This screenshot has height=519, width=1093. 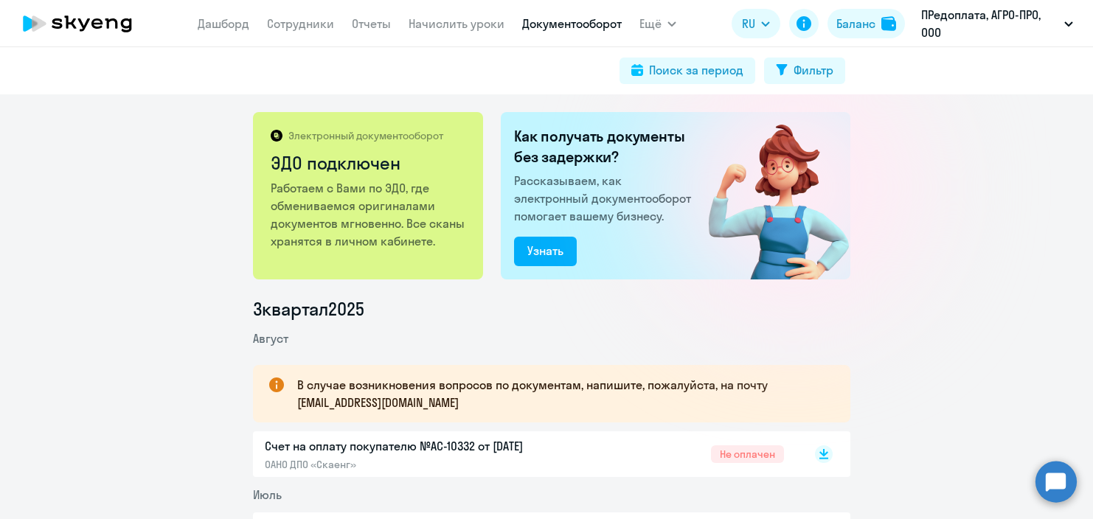 I want to click on a: Сотрудники, so click(x=300, y=24).